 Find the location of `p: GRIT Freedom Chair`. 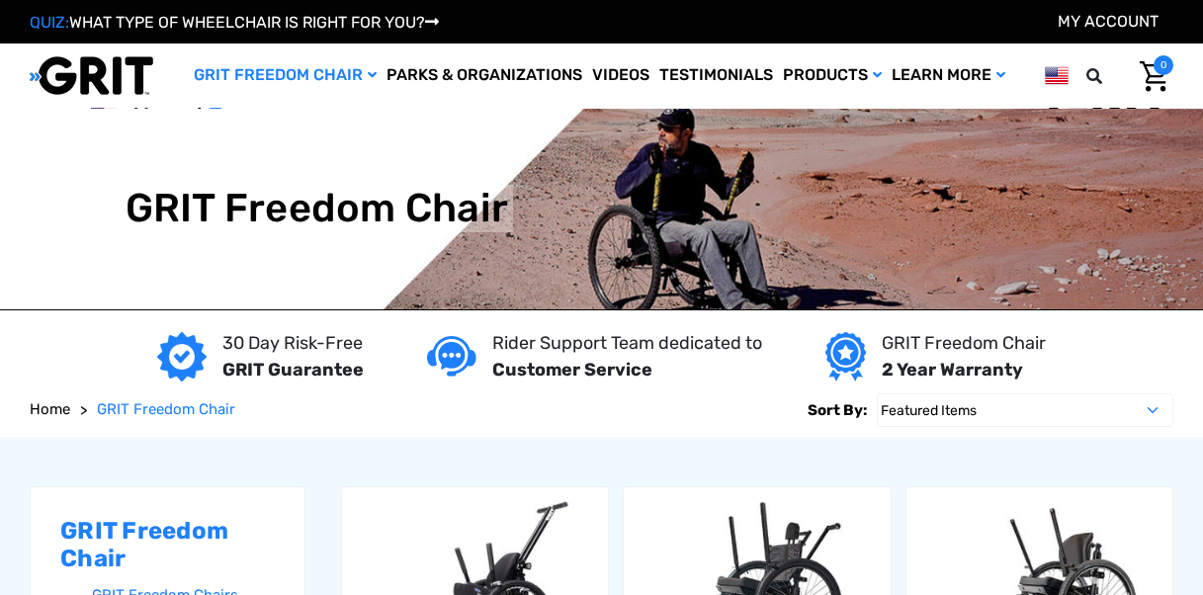

p: GRIT Freedom Chair is located at coordinates (964, 343).